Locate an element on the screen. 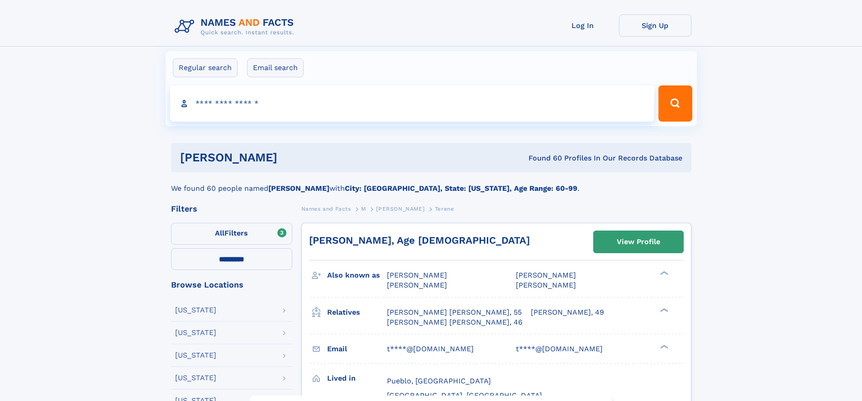  span: Terene is located at coordinates (444, 209).